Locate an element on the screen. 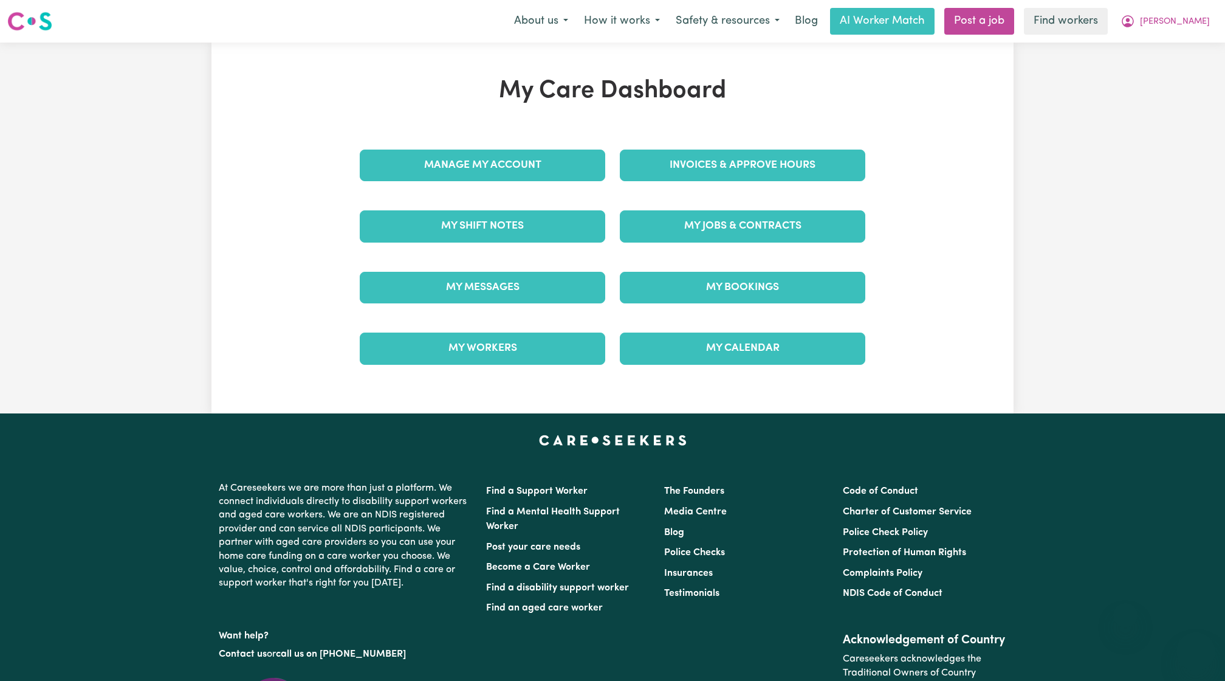  a: Protection of Human Rights is located at coordinates (904, 552).